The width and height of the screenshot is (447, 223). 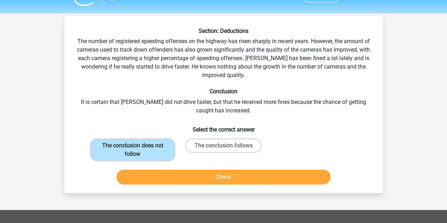 What do you see at coordinates (224, 91) in the screenshot?
I see `h6: Conclusion` at bounding box center [224, 91].